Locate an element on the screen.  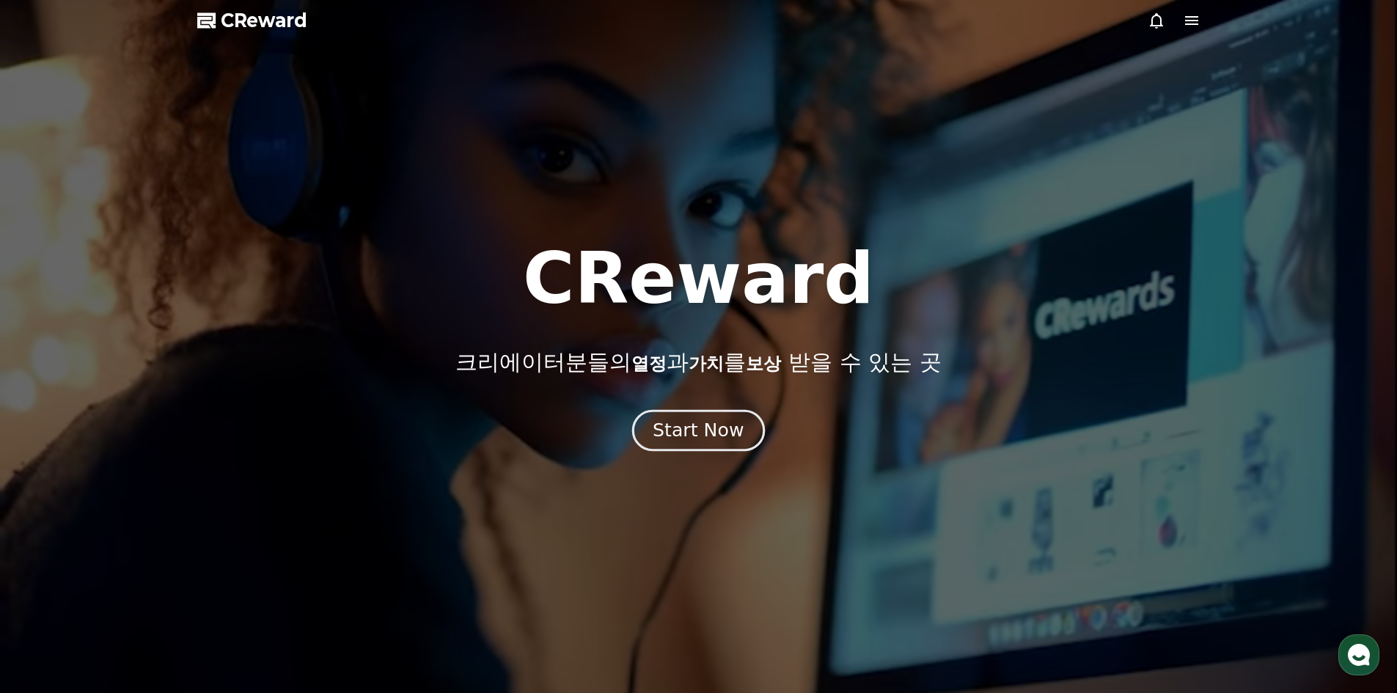
a: 홈 is located at coordinates (51, 483).